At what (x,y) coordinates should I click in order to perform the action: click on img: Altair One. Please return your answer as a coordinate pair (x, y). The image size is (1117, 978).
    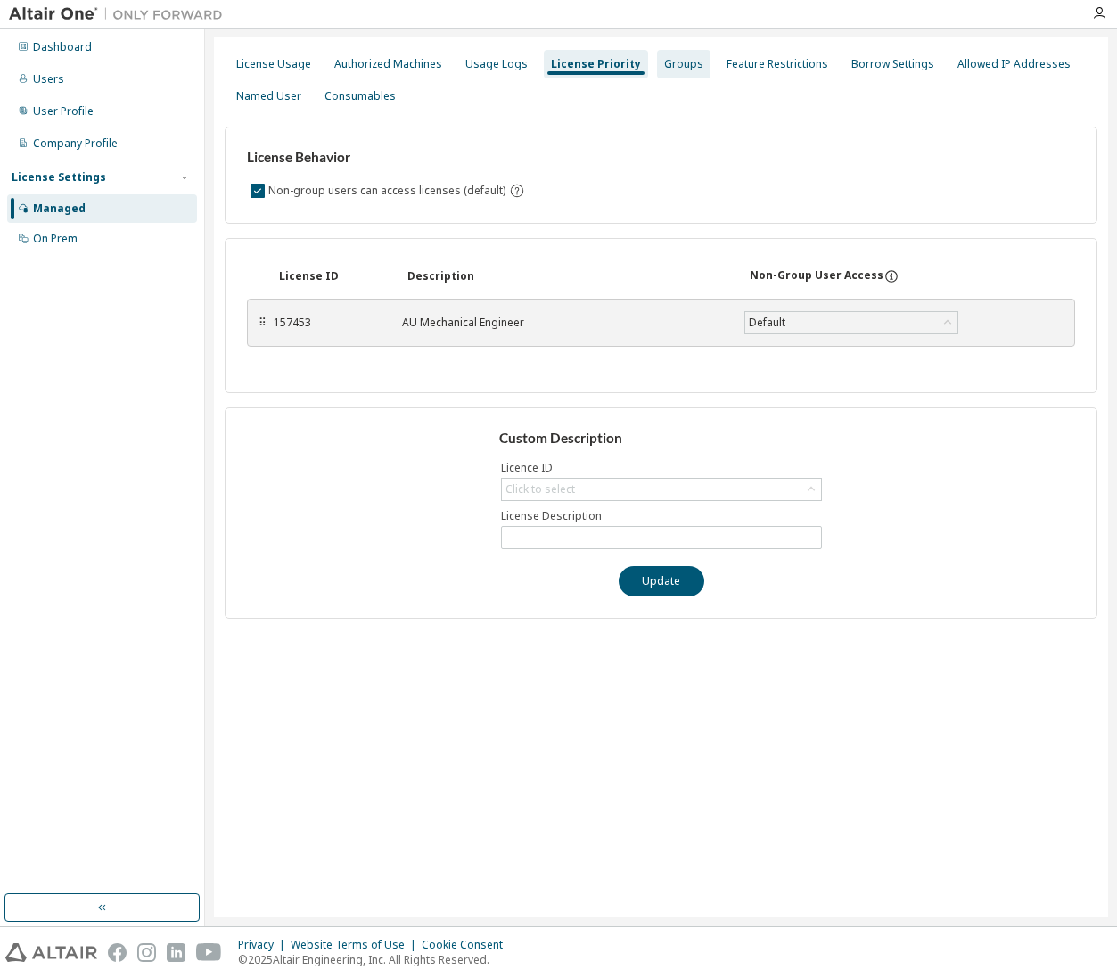
    Looking at the image, I should click on (120, 14).